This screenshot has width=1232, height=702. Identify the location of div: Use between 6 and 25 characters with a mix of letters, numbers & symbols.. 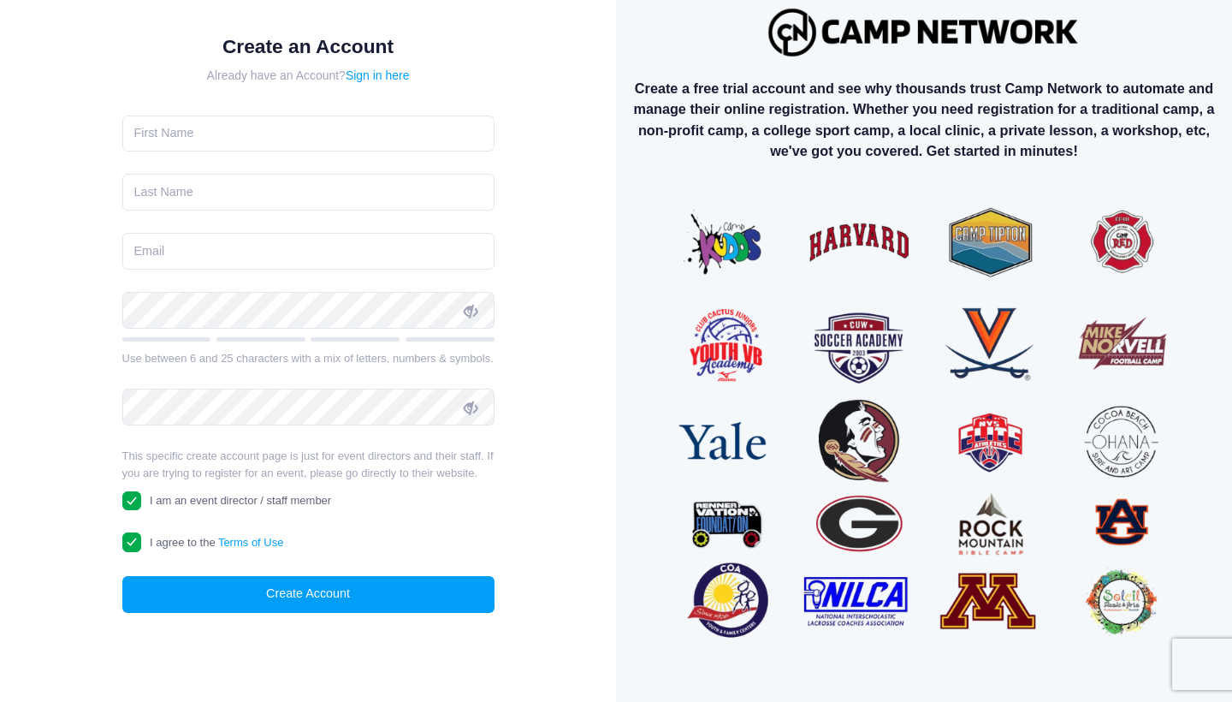
(308, 359).